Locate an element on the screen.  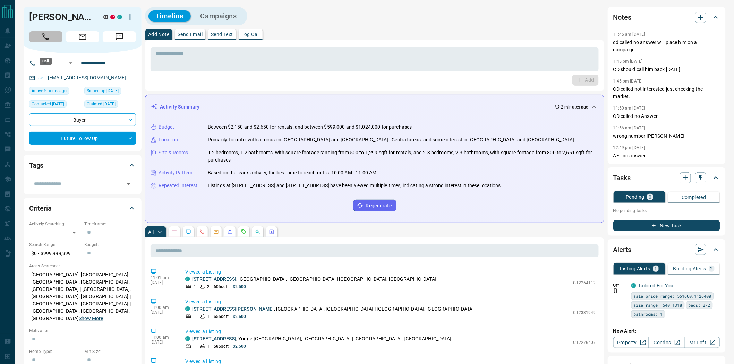
a: Property is located at coordinates (631, 342).